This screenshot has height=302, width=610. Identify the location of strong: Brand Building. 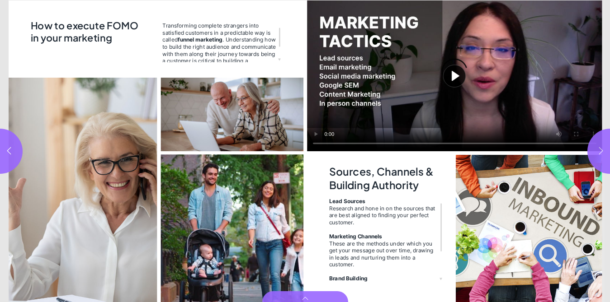
(347, 278).